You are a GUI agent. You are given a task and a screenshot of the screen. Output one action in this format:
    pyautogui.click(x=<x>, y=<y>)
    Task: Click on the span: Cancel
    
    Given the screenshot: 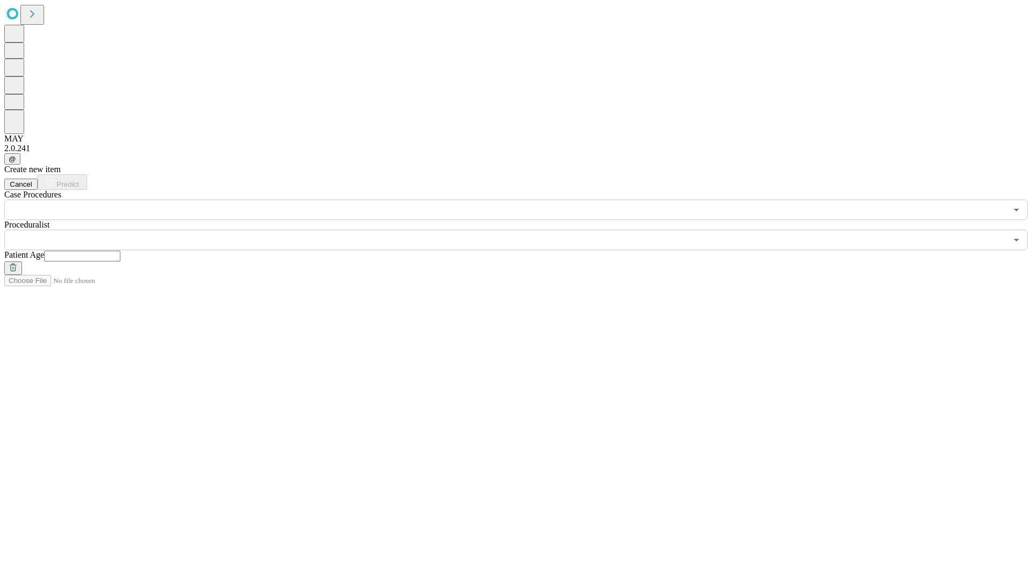 What is the action you would take?
    pyautogui.click(x=21, y=184)
    